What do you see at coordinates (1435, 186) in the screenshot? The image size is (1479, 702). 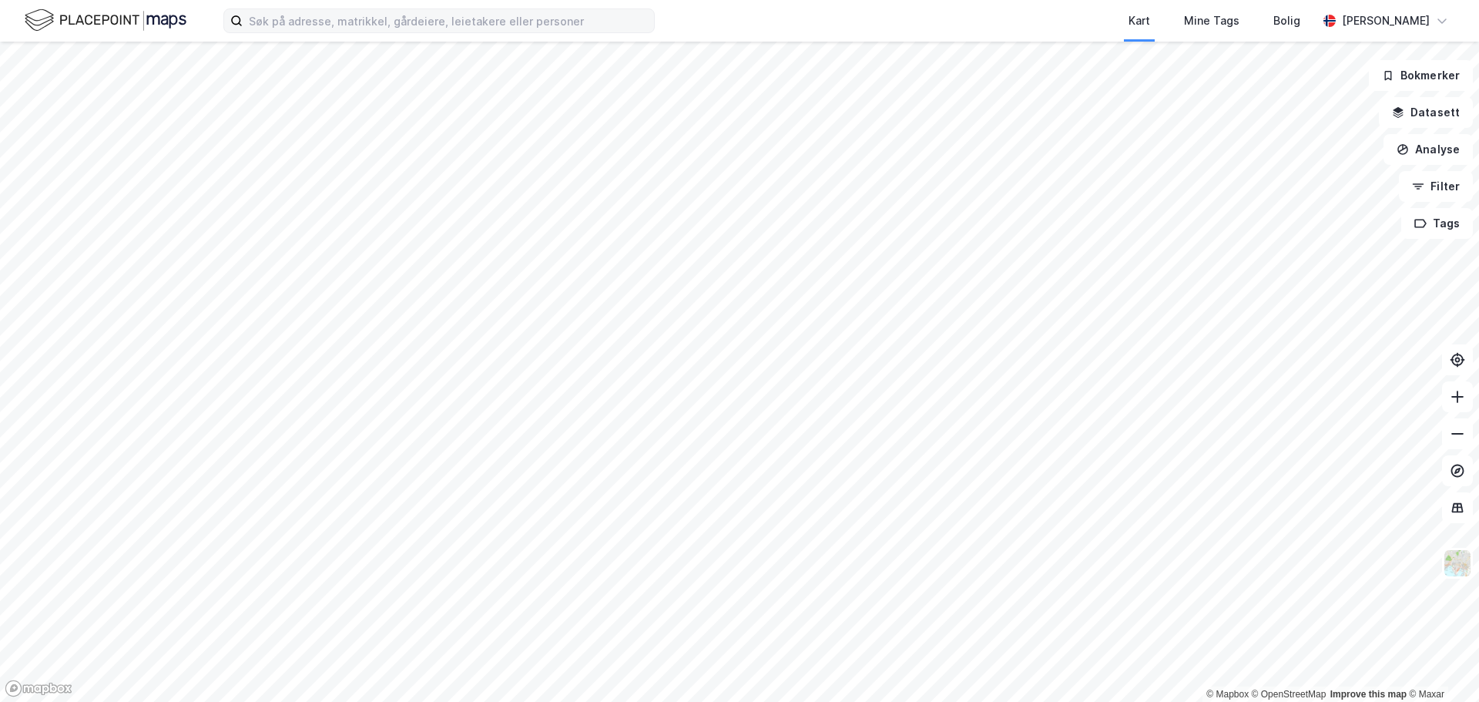 I see `button: Filter` at bounding box center [1435, 186].